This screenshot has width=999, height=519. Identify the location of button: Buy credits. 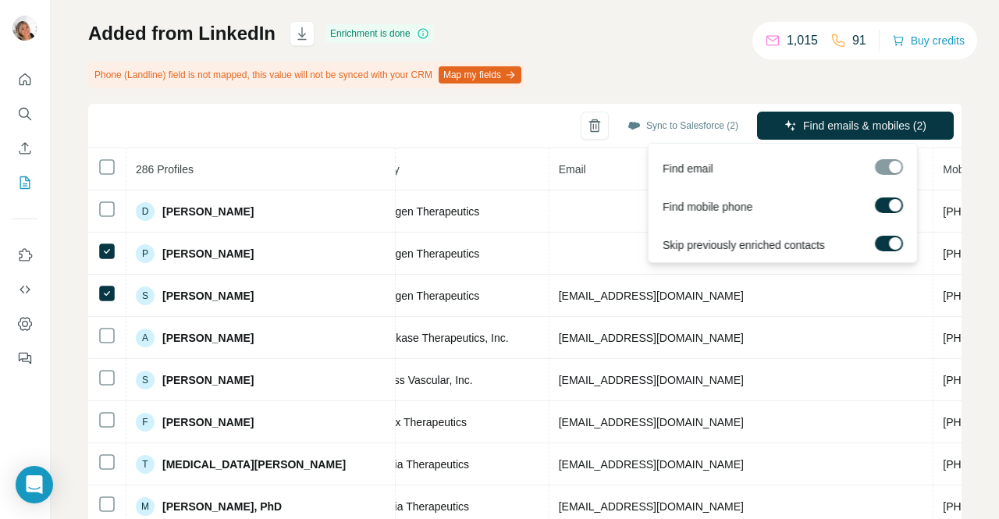
(928, 41).